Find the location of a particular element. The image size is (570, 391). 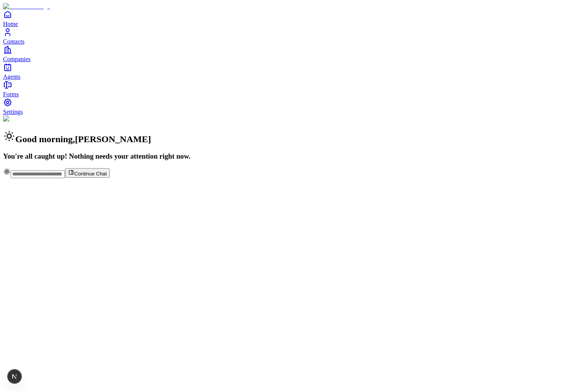

span: Forms is located at coordinates (11, 94).